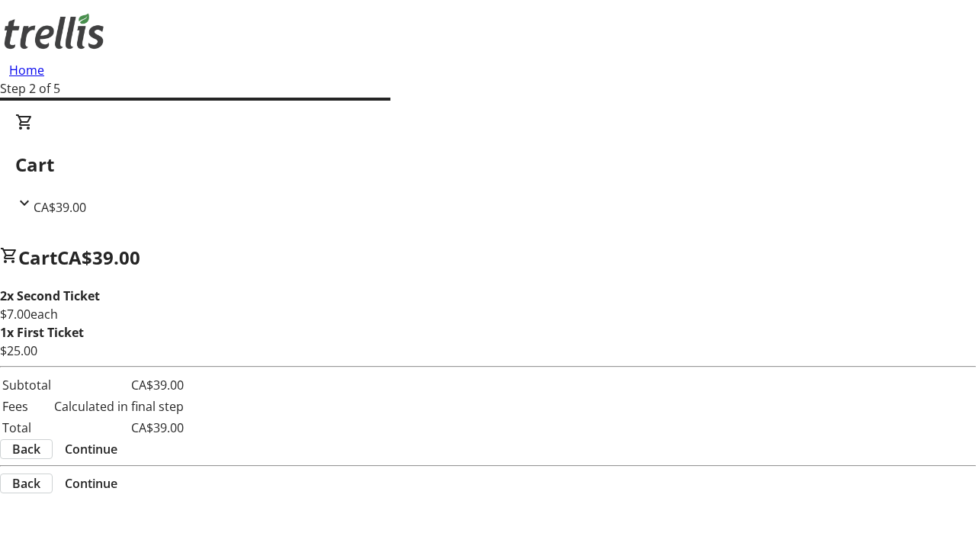  I want to click on td: Subtotal, so click(27, 385).